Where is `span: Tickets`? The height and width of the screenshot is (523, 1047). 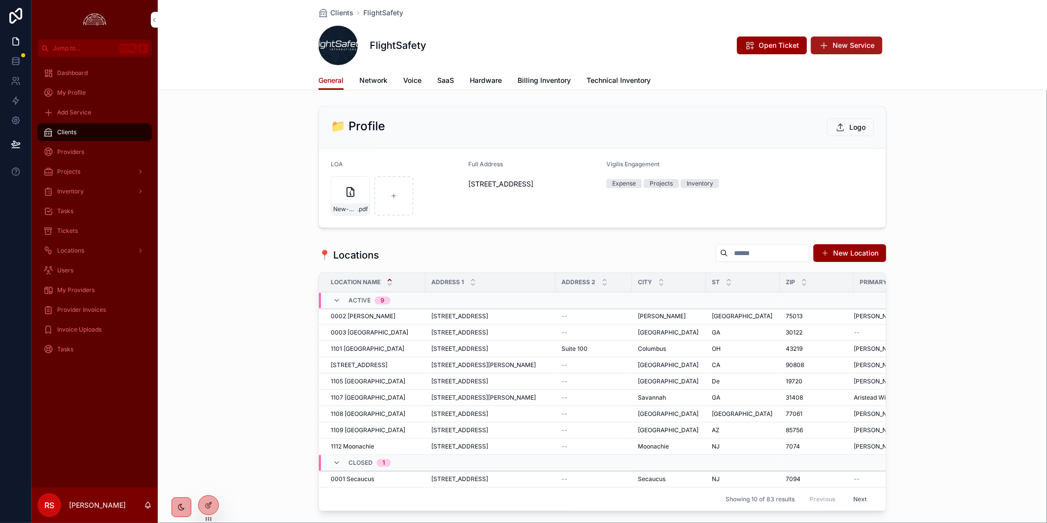 span: Tickets is located at coordinates (68, 231).